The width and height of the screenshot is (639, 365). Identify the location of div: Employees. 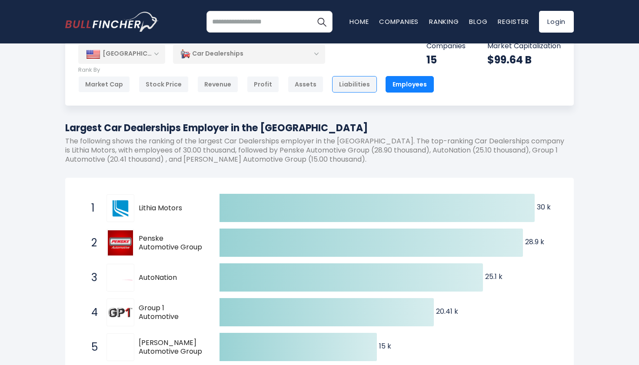
(410, 84).